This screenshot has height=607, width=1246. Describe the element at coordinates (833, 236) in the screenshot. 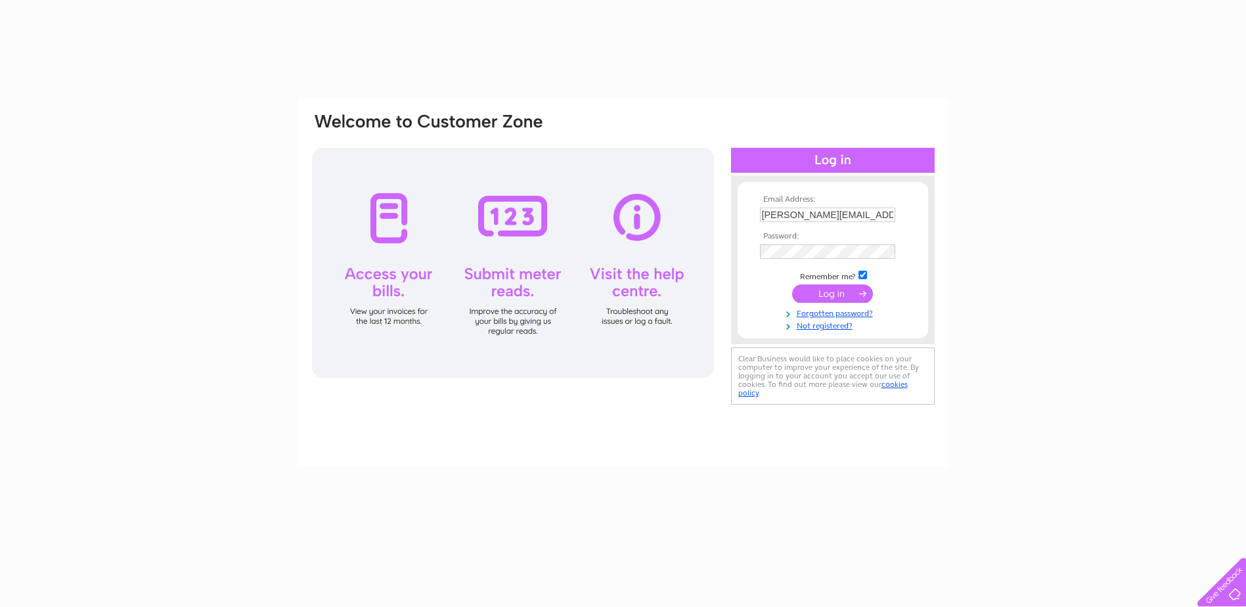

I see `th: Password:` at that location.